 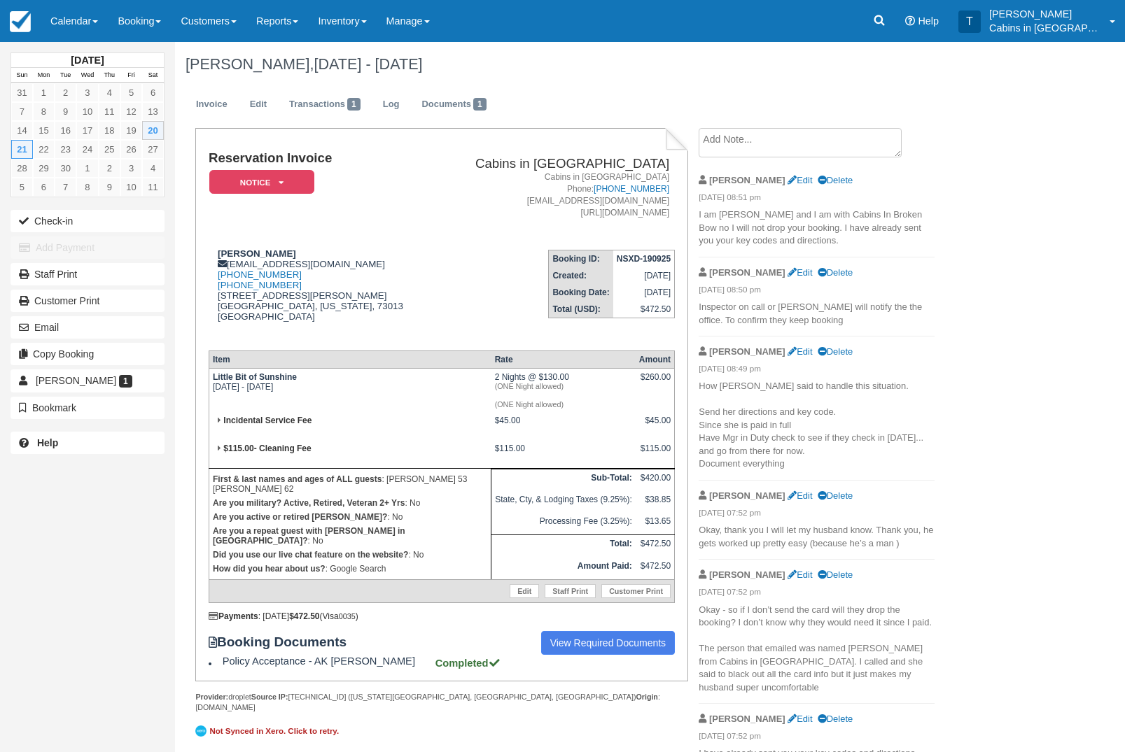 What do you see at coordinates (284, 642) in the screenshot?
I see `strong: Booking Documents` at bounding box center [284, 642].